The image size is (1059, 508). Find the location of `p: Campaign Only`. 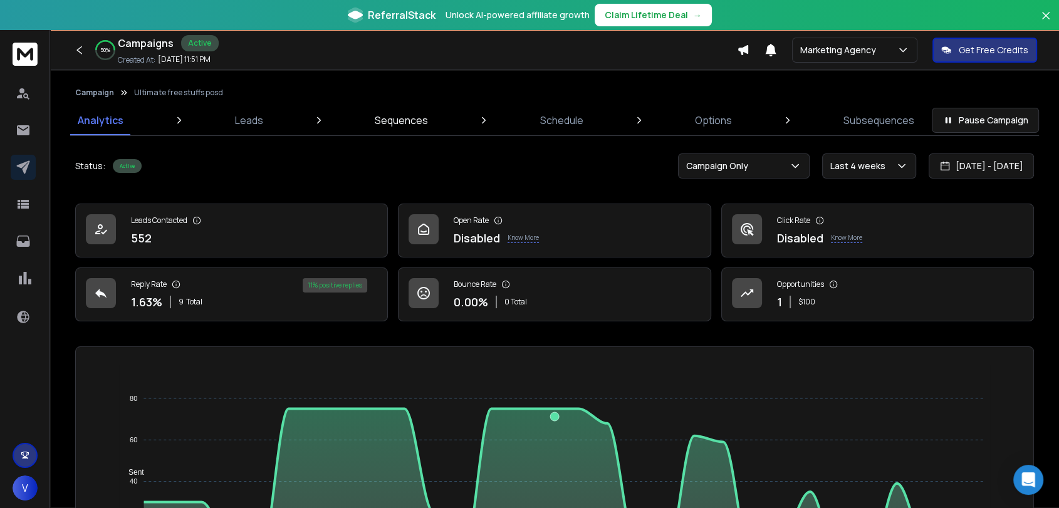

p: Campaign Only is located at coordinates (719, 166).